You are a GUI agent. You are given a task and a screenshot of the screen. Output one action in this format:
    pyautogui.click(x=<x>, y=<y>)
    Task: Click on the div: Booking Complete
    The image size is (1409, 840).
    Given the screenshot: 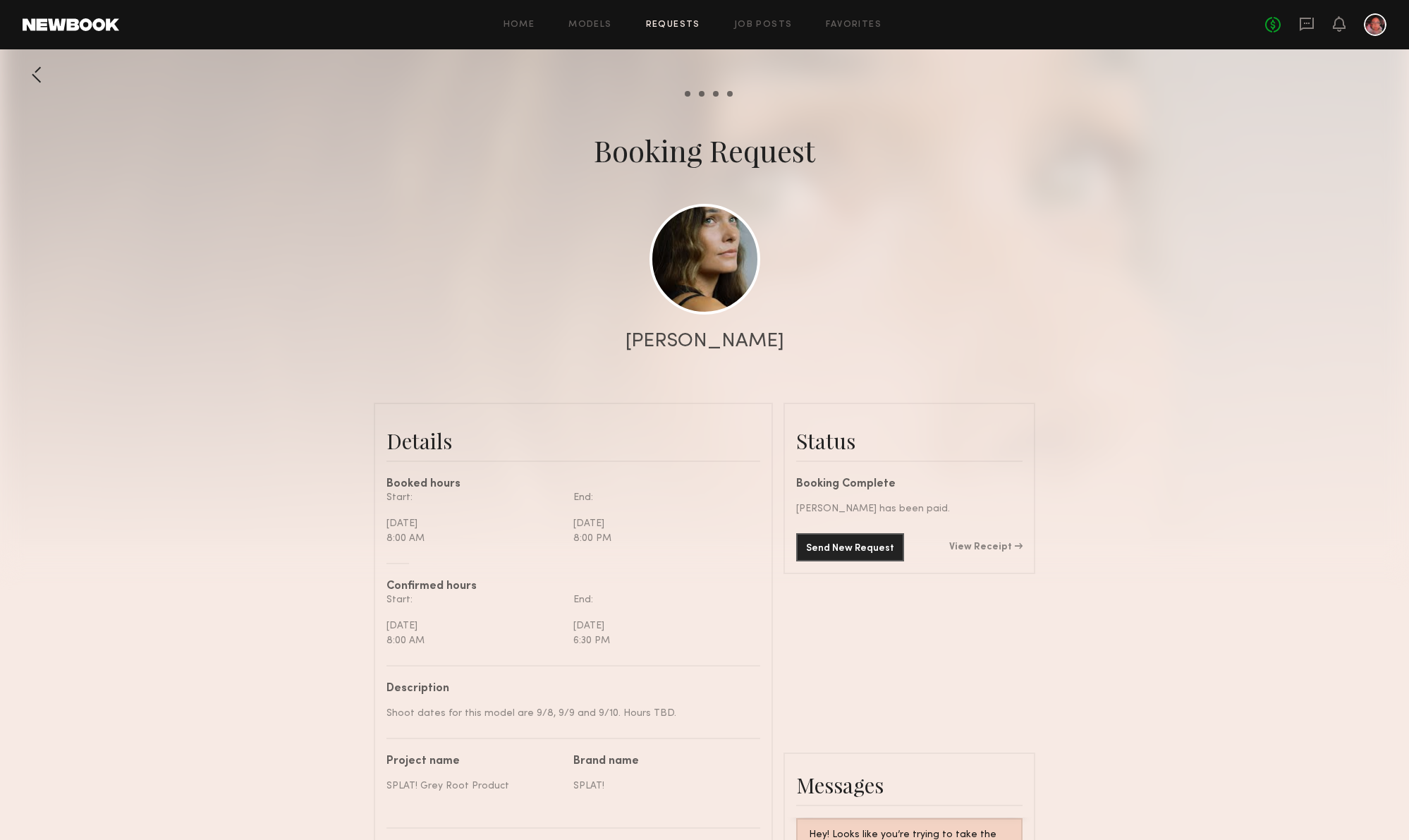 What is the action you would take?
    pyautogui.click(x=909, y=485)
    